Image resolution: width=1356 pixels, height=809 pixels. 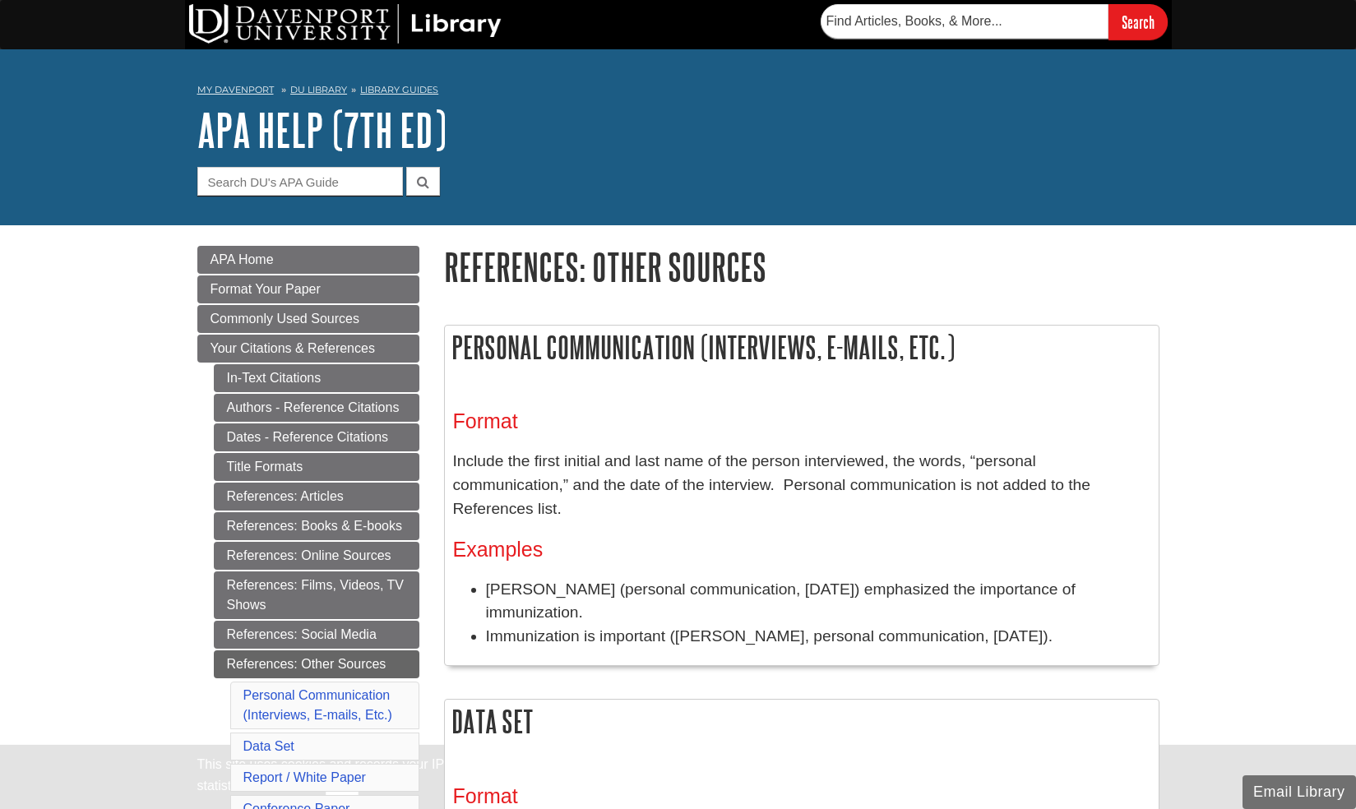 What do you see at coordinates (802, 721) in the screenshot?
I see `h2: Data Set` at bounding box center [802, 721].